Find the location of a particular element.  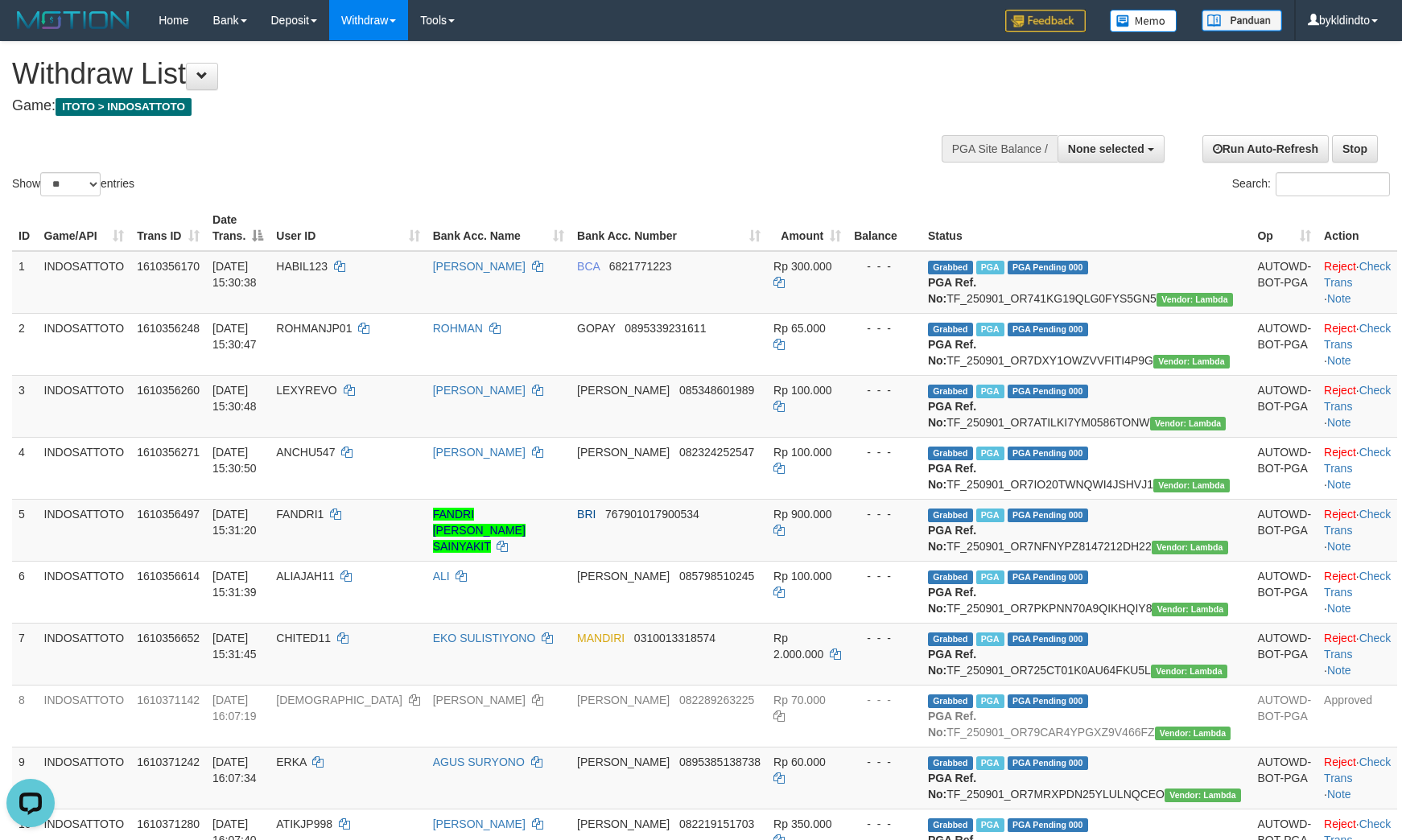

td: TF_250901_OR7PKPNN70A9QIKHQIY8 is located at coordinates (1087, 591).